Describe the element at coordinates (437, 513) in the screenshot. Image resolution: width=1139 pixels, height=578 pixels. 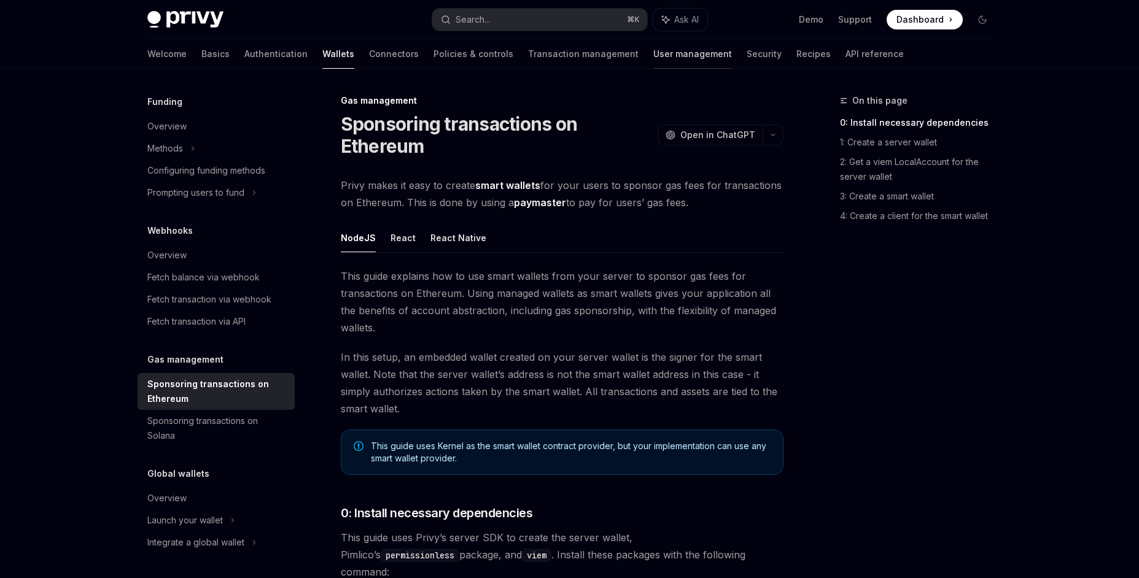
I see `span: 0: Install necessary dependencies` at that location.